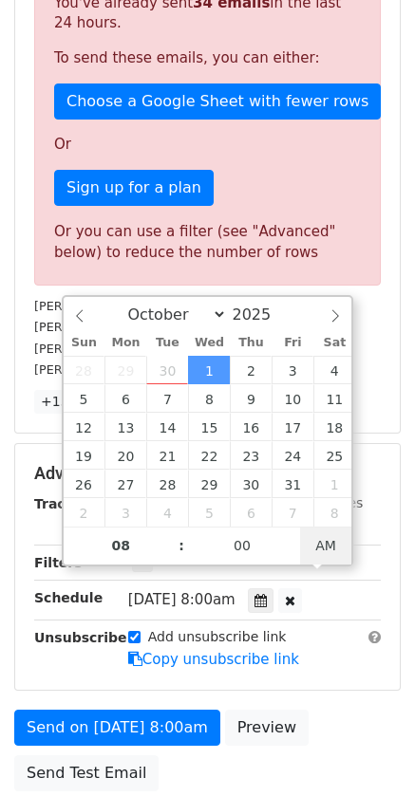 The height and width of the screenshot is (796, 415). What do you see at coordinates (167, 343) in the screenshot?
I see `span: Tue` at bounding box center [167, 343].